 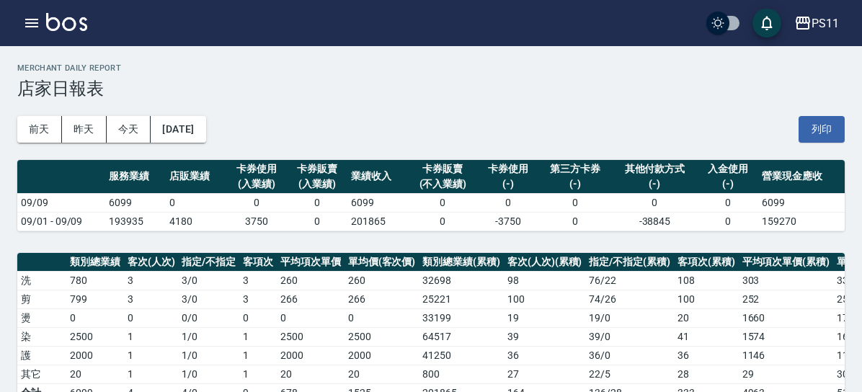 What do you see at coordinates (311, 262) in the screenshot?
I see `th: 平均項次單價` at bounding box center [311, 262].